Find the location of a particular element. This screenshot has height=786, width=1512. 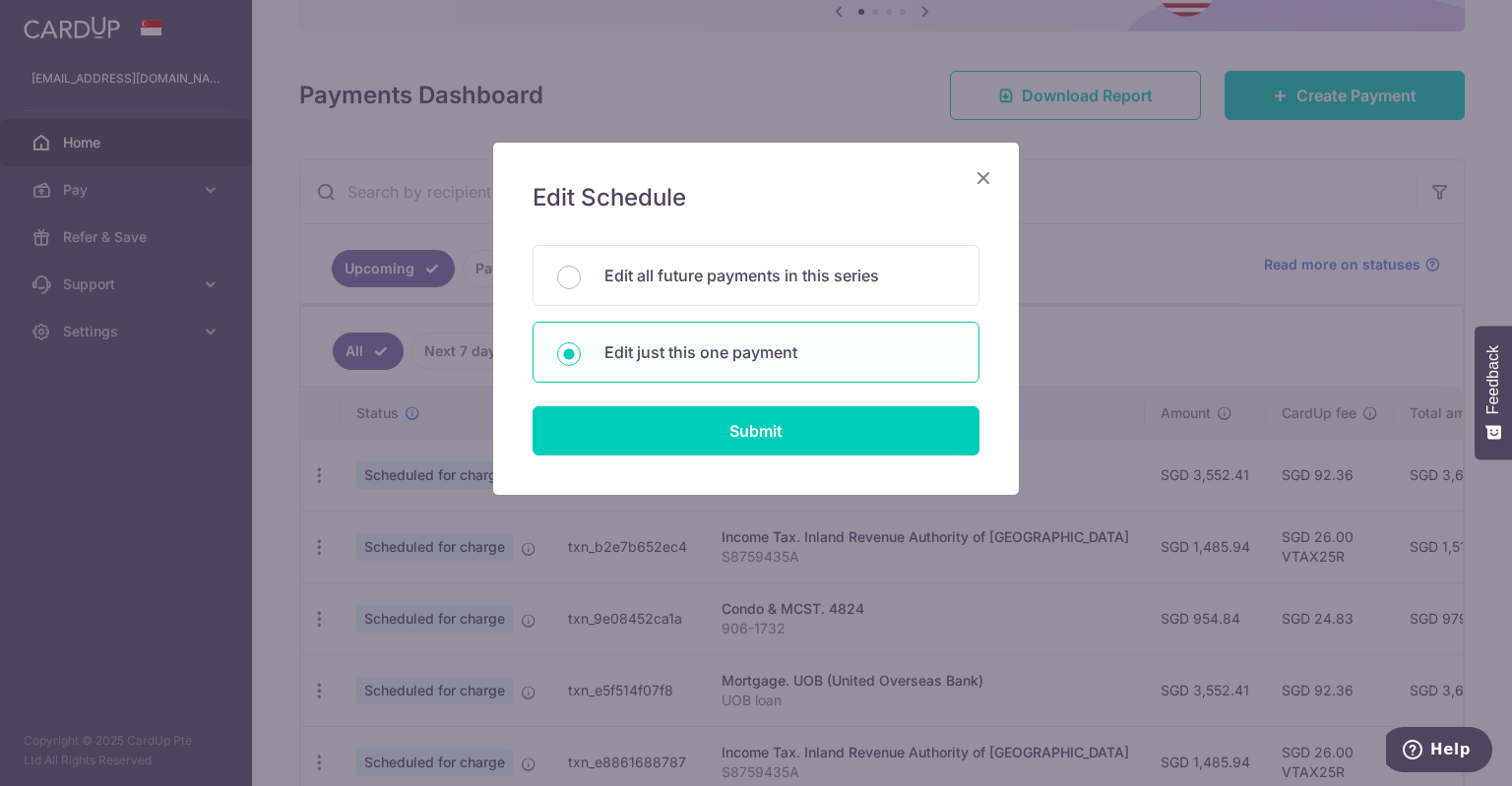

span: Help is located at coordinates (64, 23).